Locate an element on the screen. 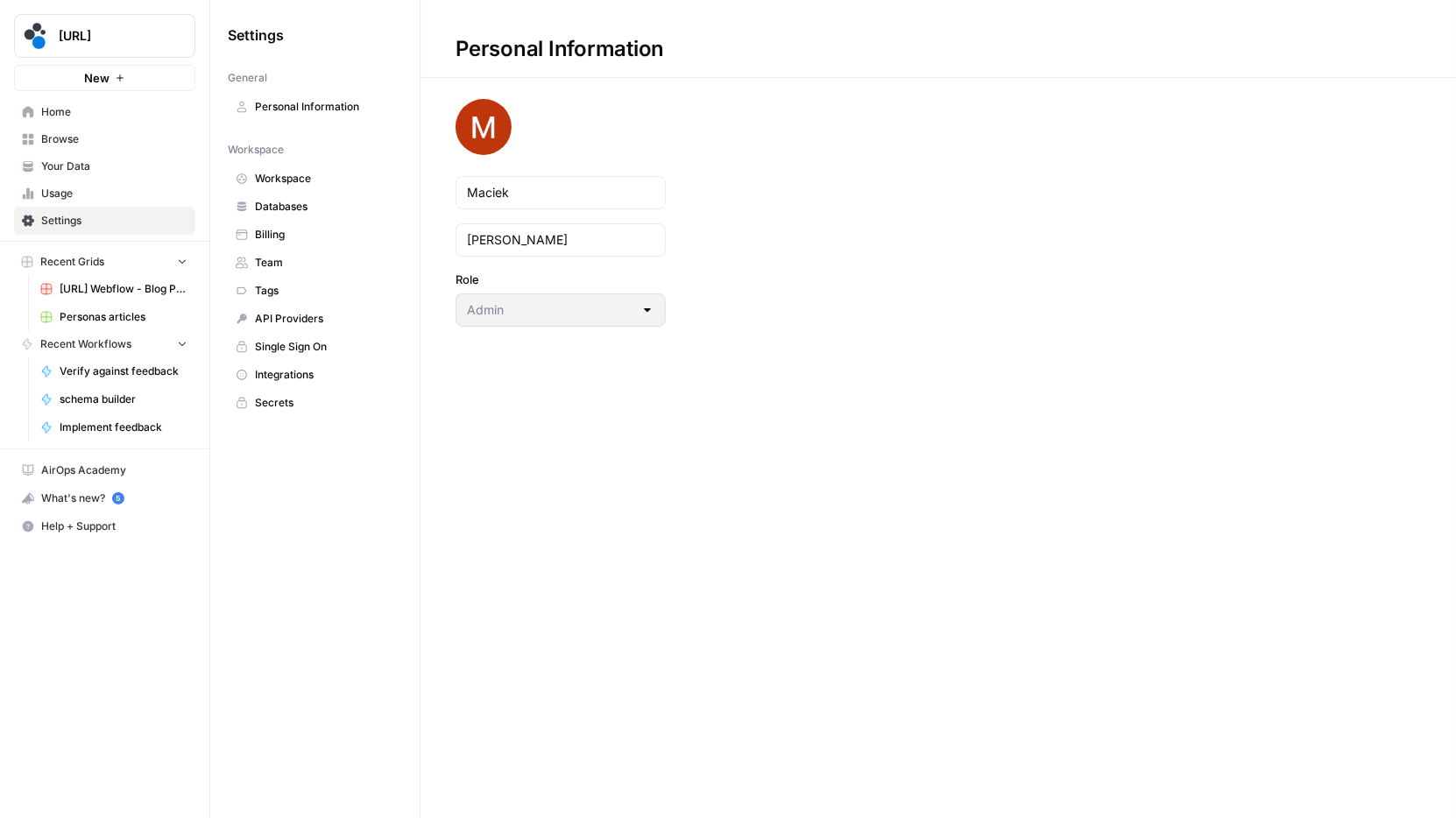  a: Tags is located at coordinates (315, 290).